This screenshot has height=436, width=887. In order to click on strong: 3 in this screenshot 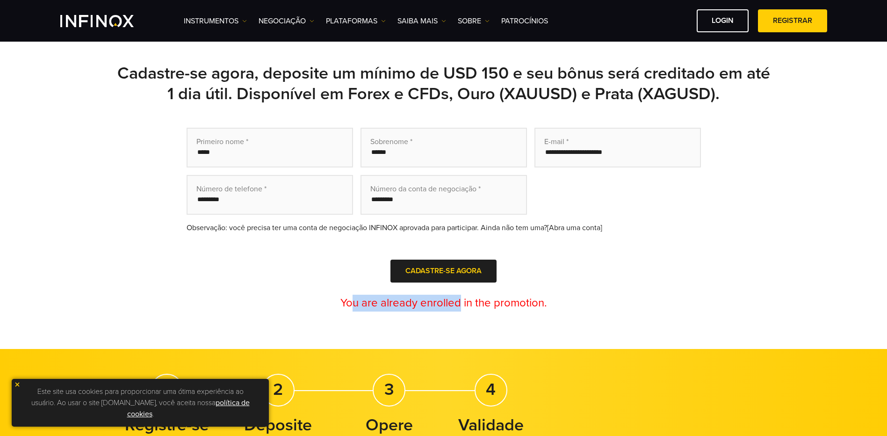, I will do `click(389, 389)`.